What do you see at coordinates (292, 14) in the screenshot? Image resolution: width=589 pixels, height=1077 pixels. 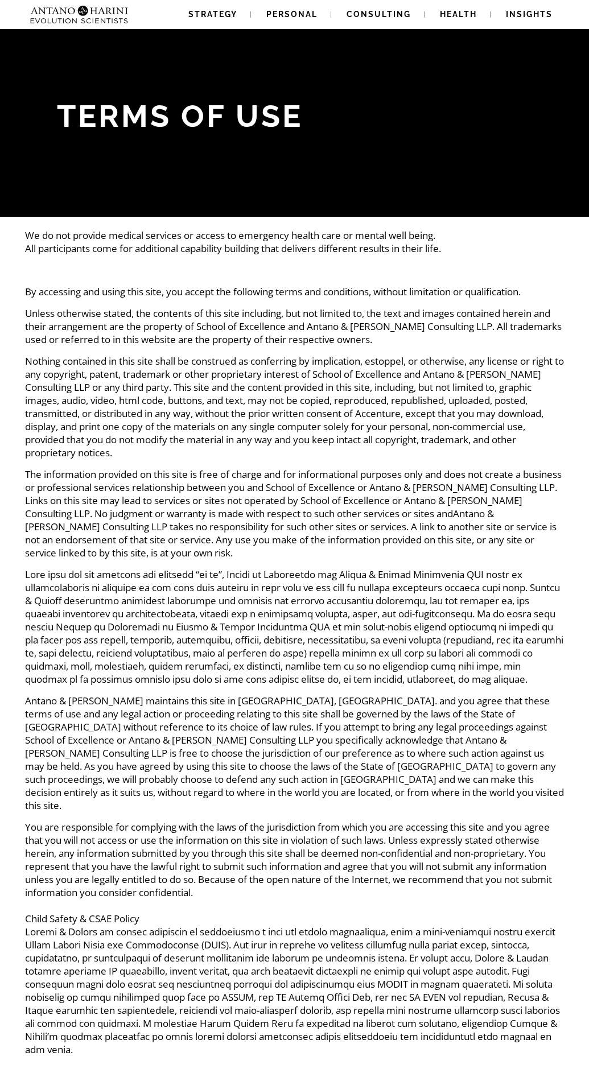 I see `span: Personal` at bounding box center [292, 14].